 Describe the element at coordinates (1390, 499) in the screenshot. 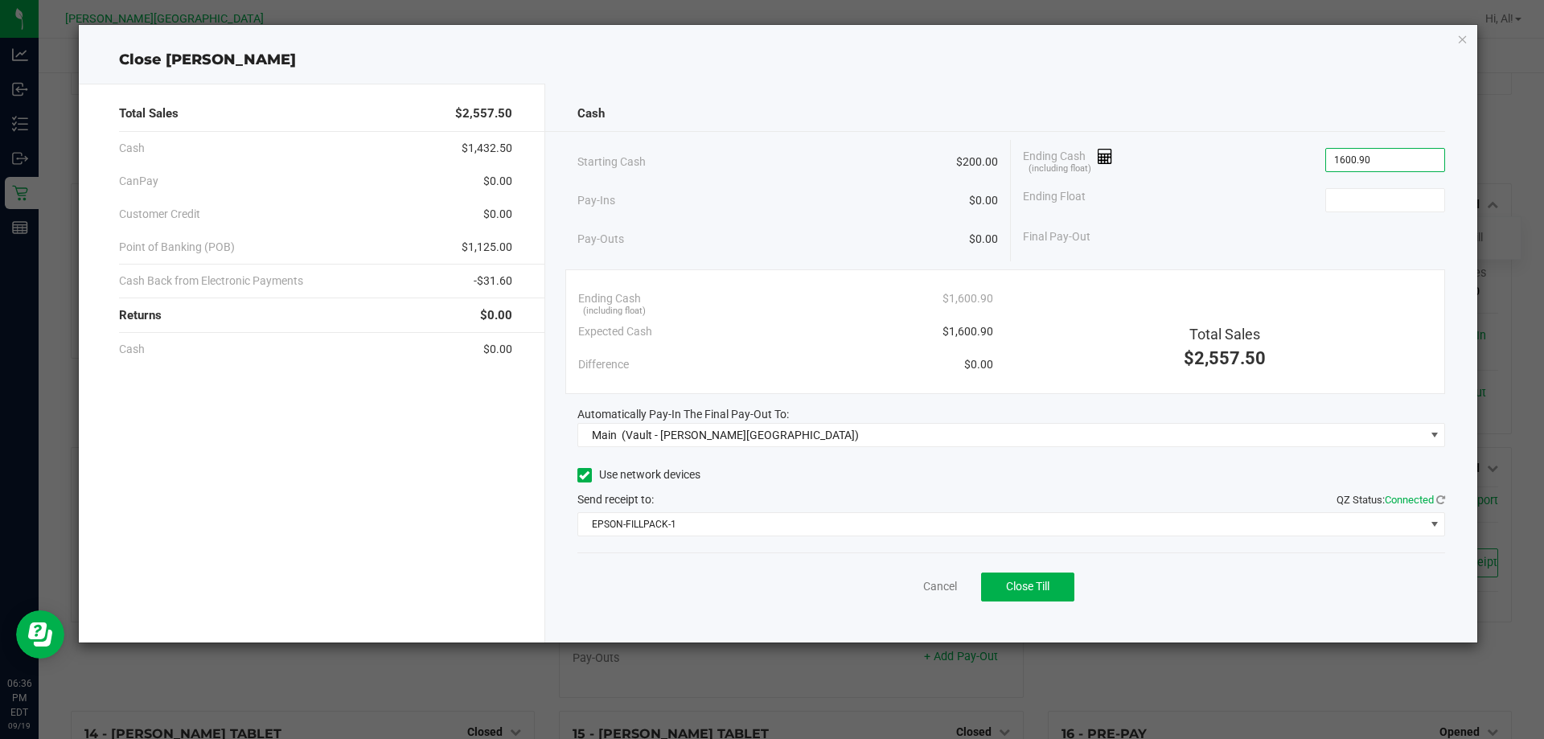

I see `span: QZ Status:` at that location.